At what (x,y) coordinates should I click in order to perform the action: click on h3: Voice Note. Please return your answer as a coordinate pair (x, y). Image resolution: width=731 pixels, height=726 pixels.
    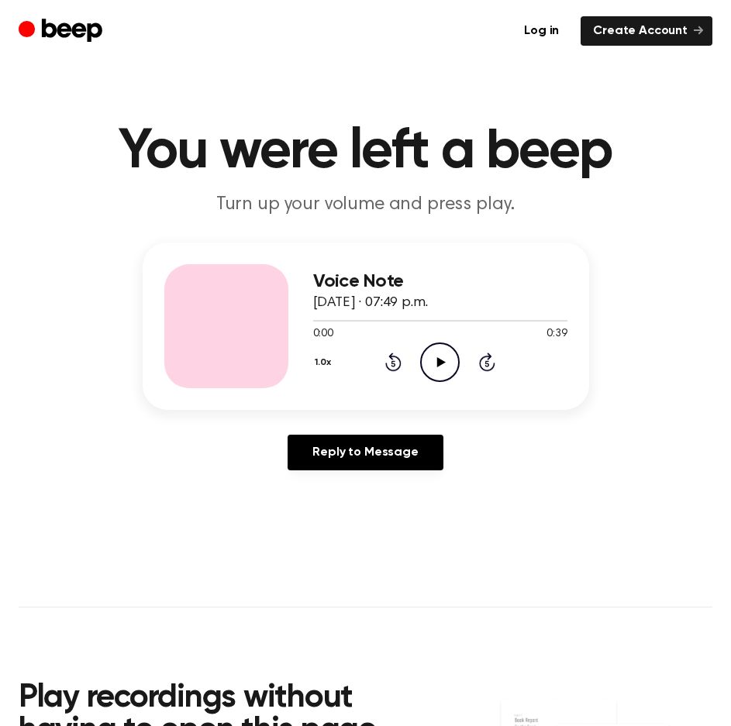
    Looking at the image, I should click on (440, 281).